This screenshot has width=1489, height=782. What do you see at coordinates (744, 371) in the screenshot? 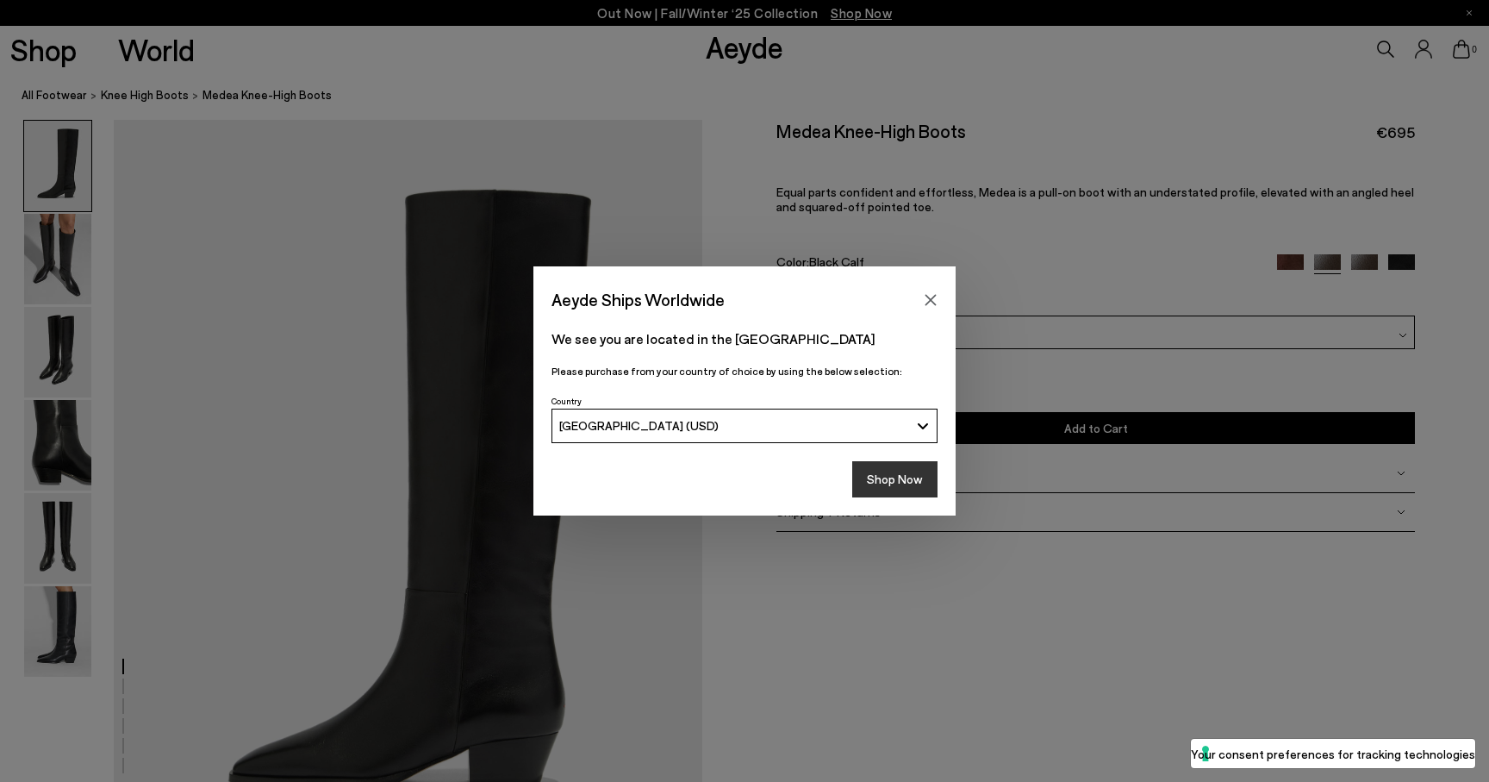
I see `p: Please purchase from your country of choice by using the below selection:` at bounding box center [744, 371].